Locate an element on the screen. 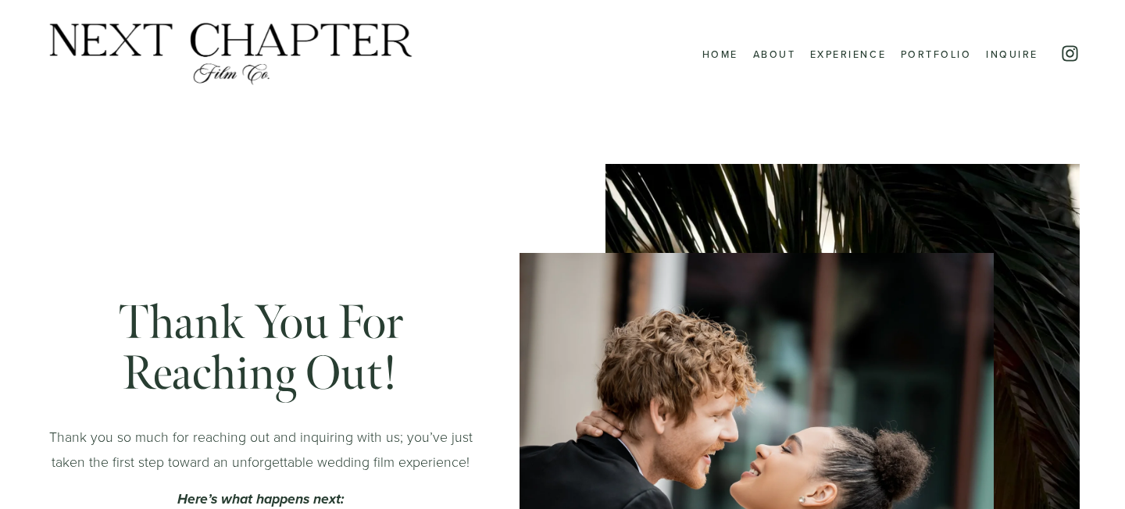  em: Here’s what happens next: is located at coordinates (261, 500).